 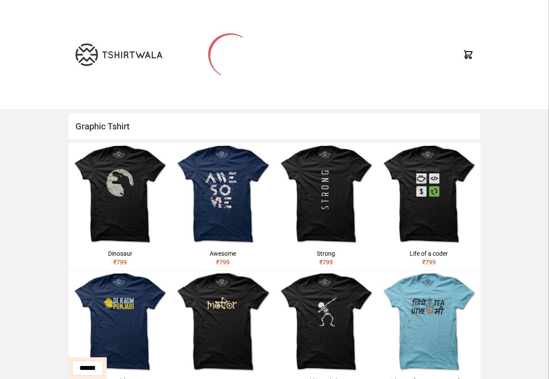 I want to click on a: Strong₹799, so click(x=326, y=206).